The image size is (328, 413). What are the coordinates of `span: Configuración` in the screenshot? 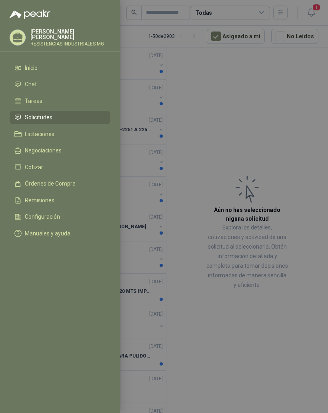 It's located at (42, 217).